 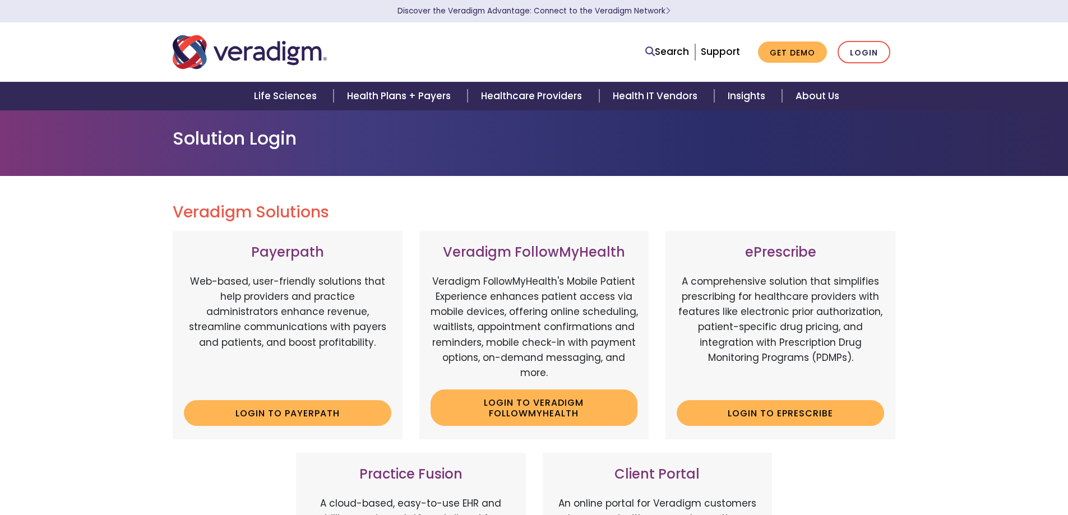 What do you see at coordinates (780, 413) in the screenshot?
I see `a: Login to ePrescribe` at bounding box center [780, 413].